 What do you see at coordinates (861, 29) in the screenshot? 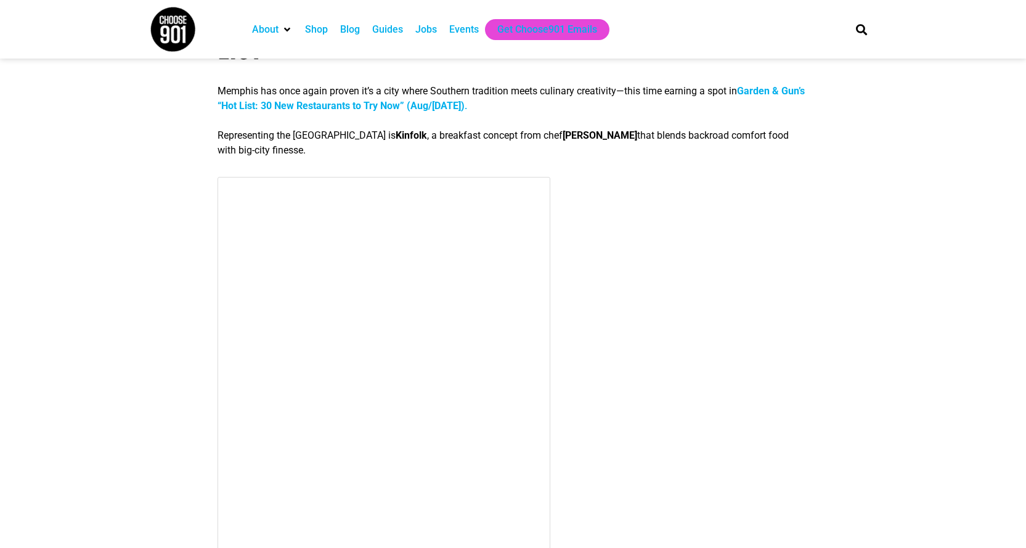
I see `div: Search` at bounding box center [861, 29].